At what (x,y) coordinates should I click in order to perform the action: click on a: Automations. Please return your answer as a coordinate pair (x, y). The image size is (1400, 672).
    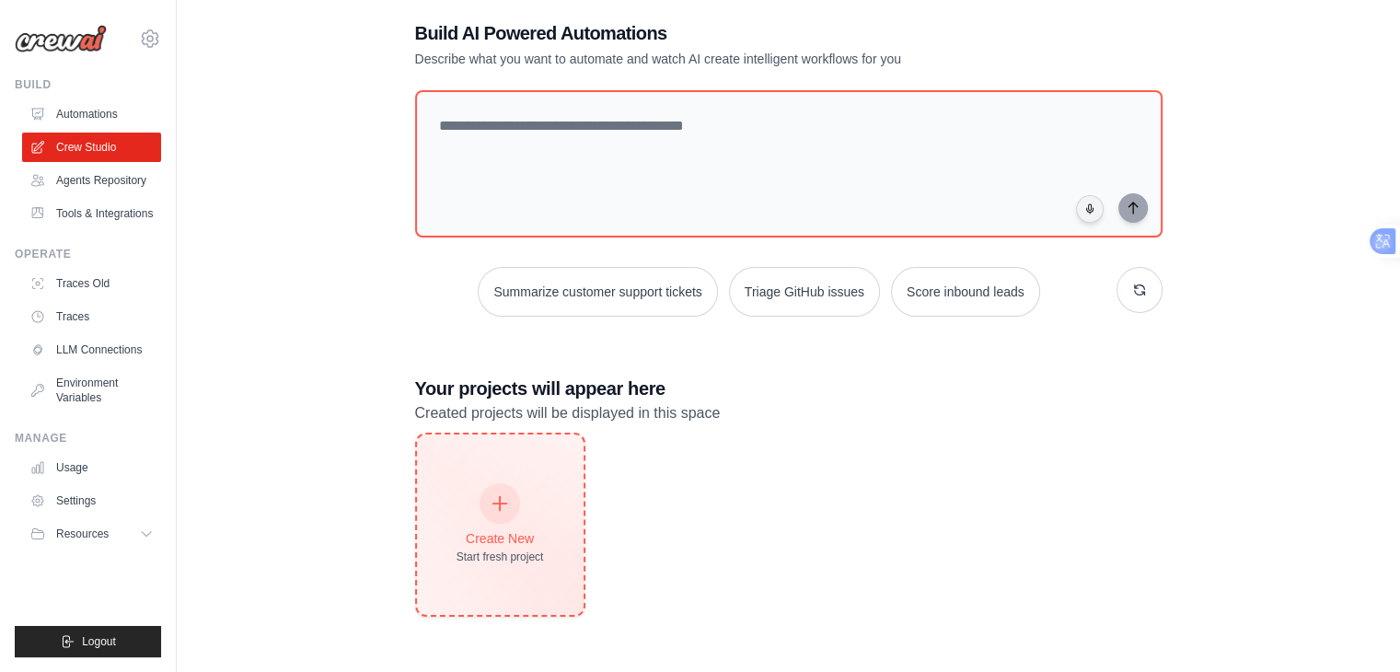
    Looking at the image, I should click on (91, 114).